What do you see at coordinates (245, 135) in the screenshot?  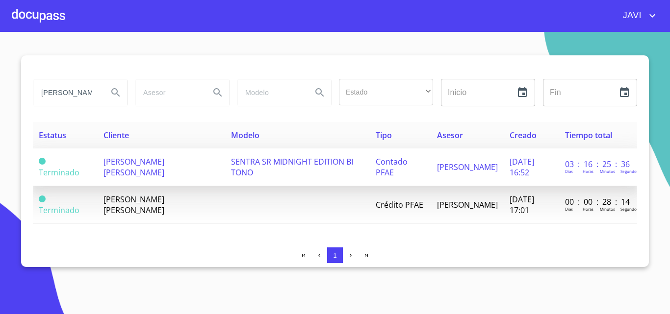 I see `span: Modelo` at bounding box center [245, 135].